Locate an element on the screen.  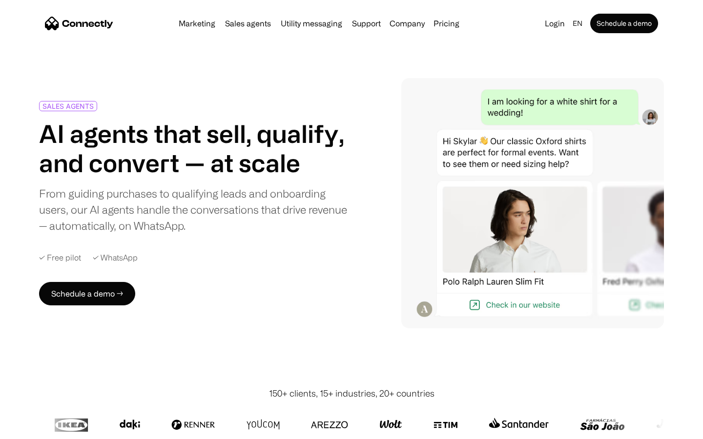
a: Schedule a demo is located at coordinates (624, 23).